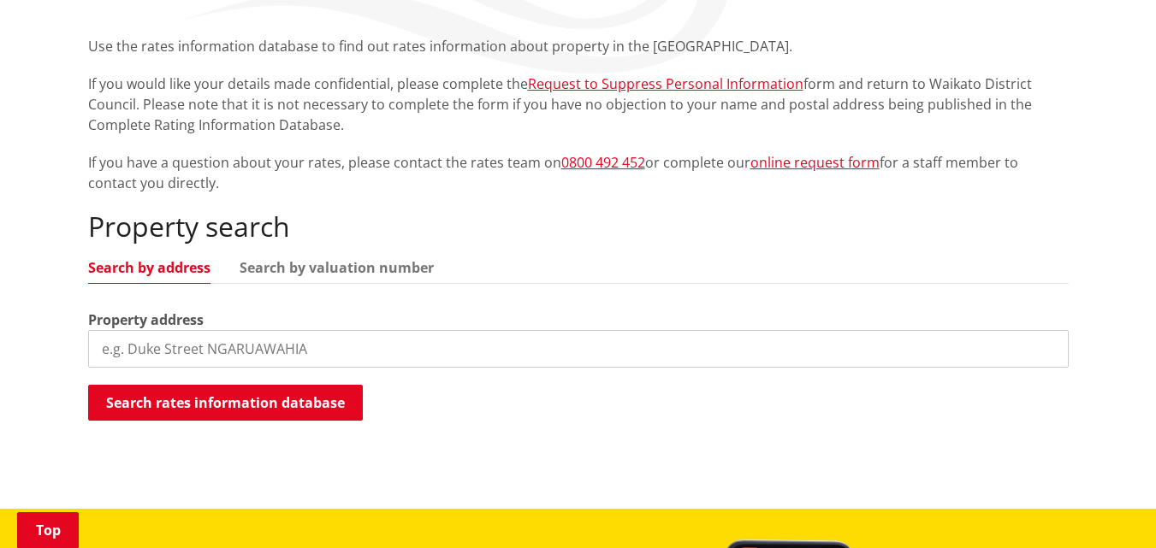  I want to click on p: If you have a question about your rates, please contact the rates team on or complete our for a s..., so click(578, 173).